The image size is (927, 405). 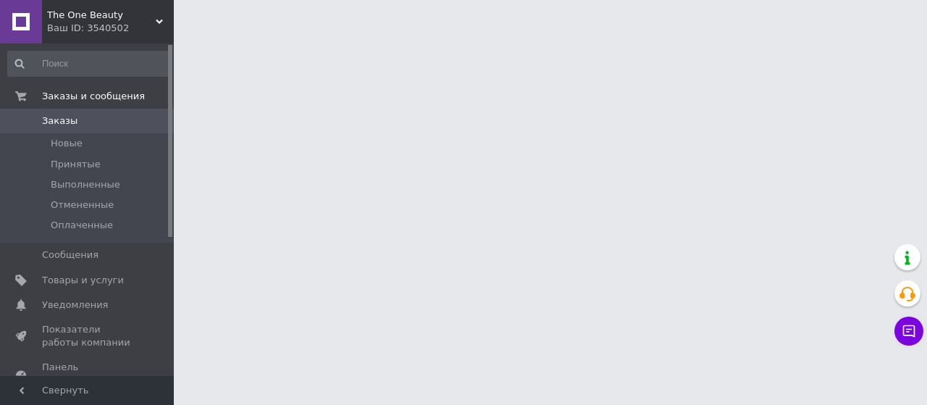 What do you see at coordinates (88, 374) in the screenshot?
I see `span: Панель управления` at bounding box center [88, 374].